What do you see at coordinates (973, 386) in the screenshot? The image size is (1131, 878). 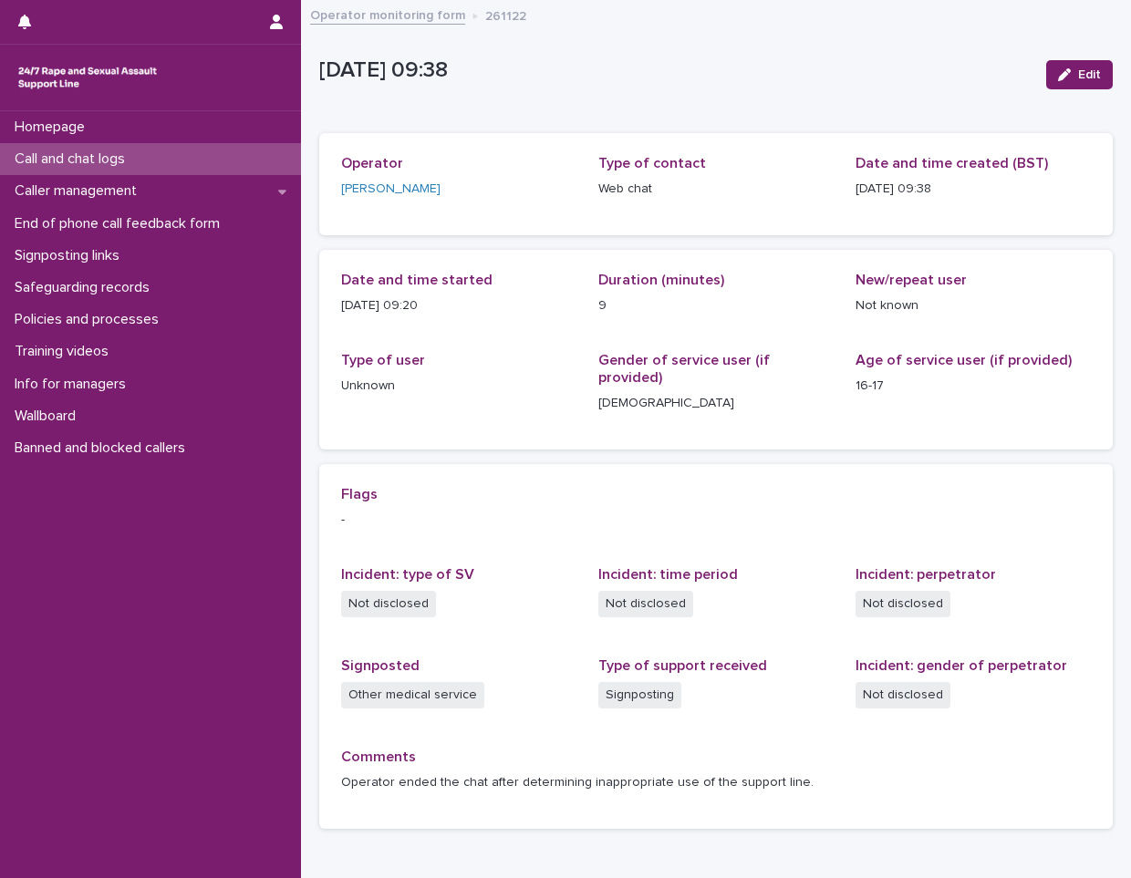 I see `p: 16-17` at bounding box center [973, 386].